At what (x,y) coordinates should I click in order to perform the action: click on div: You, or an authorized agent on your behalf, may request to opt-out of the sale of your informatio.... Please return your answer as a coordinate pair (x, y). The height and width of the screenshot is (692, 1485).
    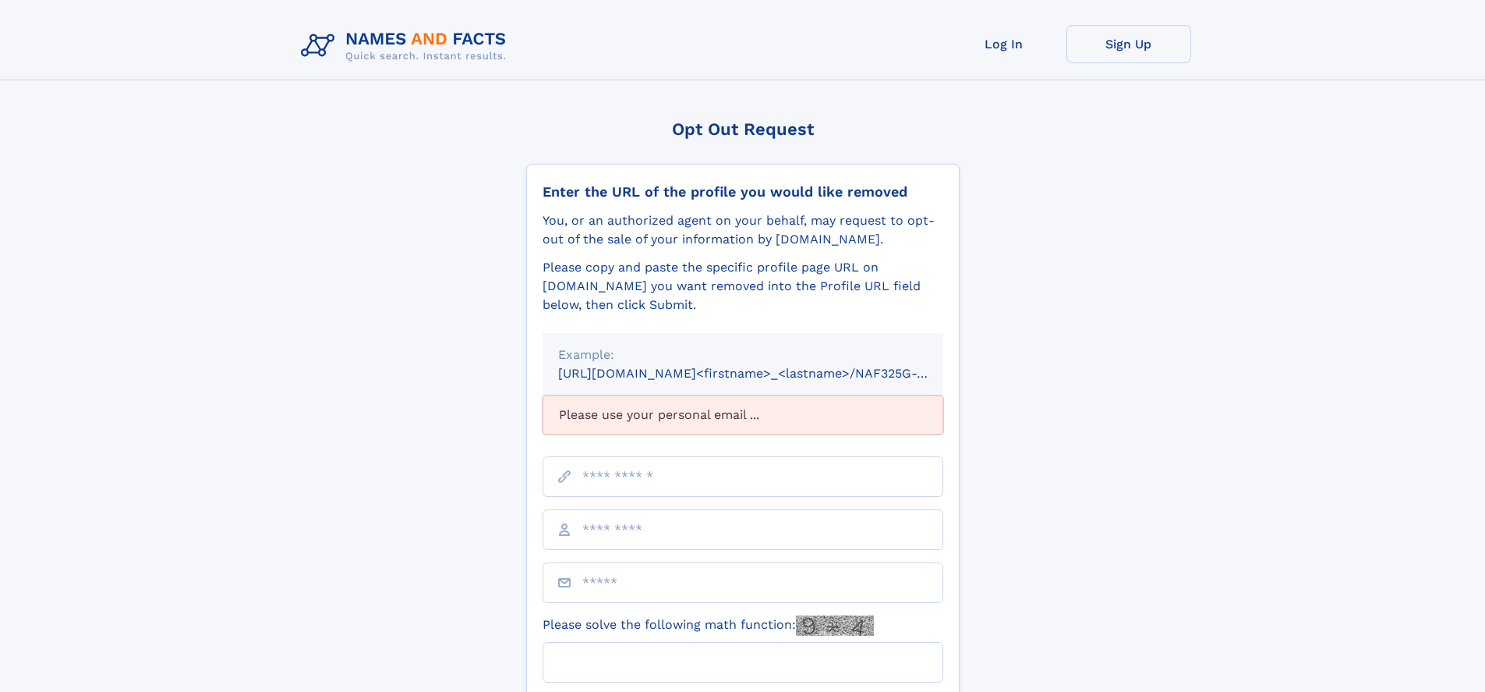
    Looking at the image, I should click on (743, 230).